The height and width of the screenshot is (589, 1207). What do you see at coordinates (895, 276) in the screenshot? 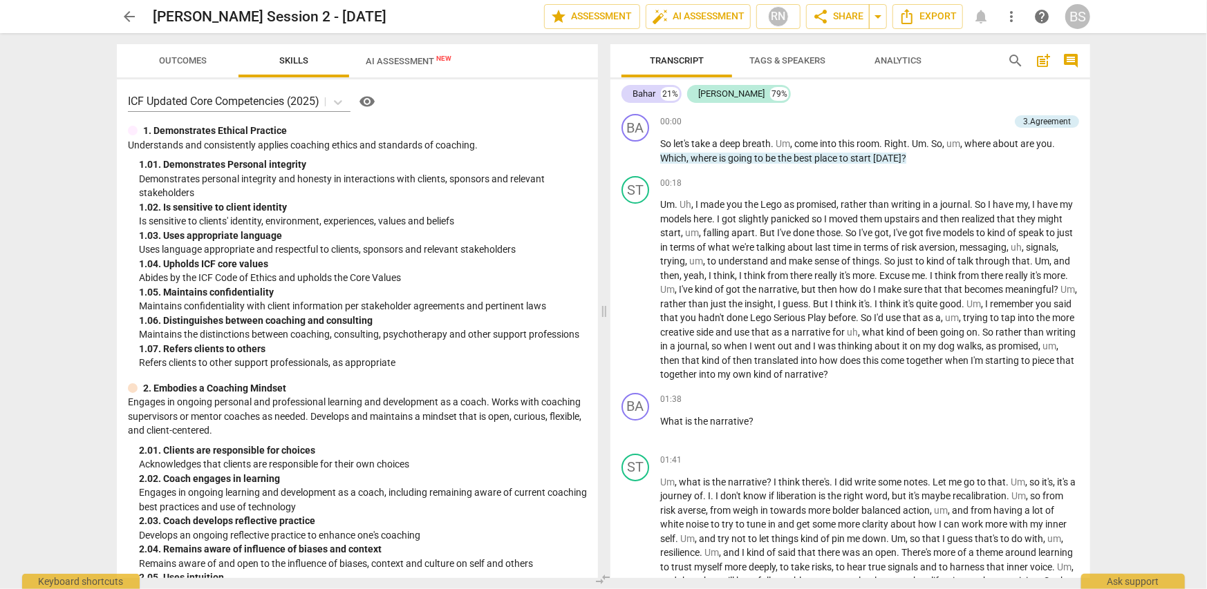
I see `span: Excuse` at bounding box center [895, 276].